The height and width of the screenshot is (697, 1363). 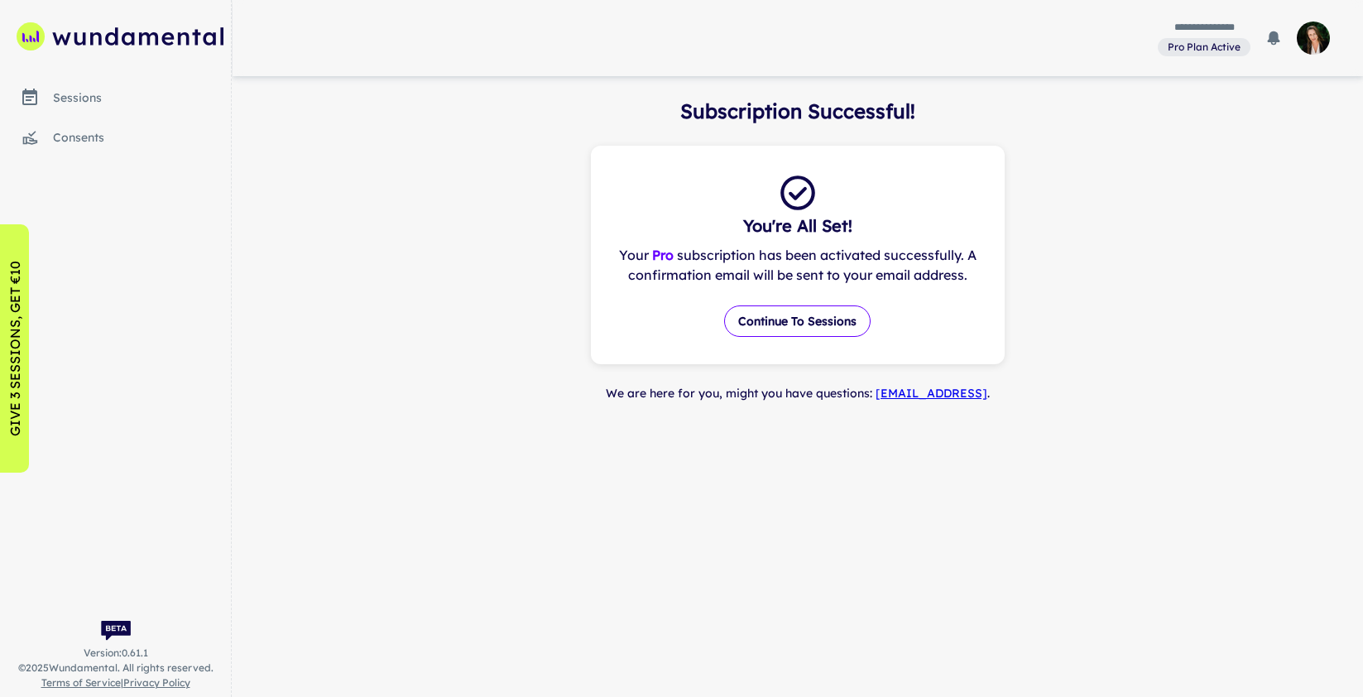 What do you see at coordinates (115, 137) in the screenshot?
I see `a: consents` at bounding box center [115, 137].